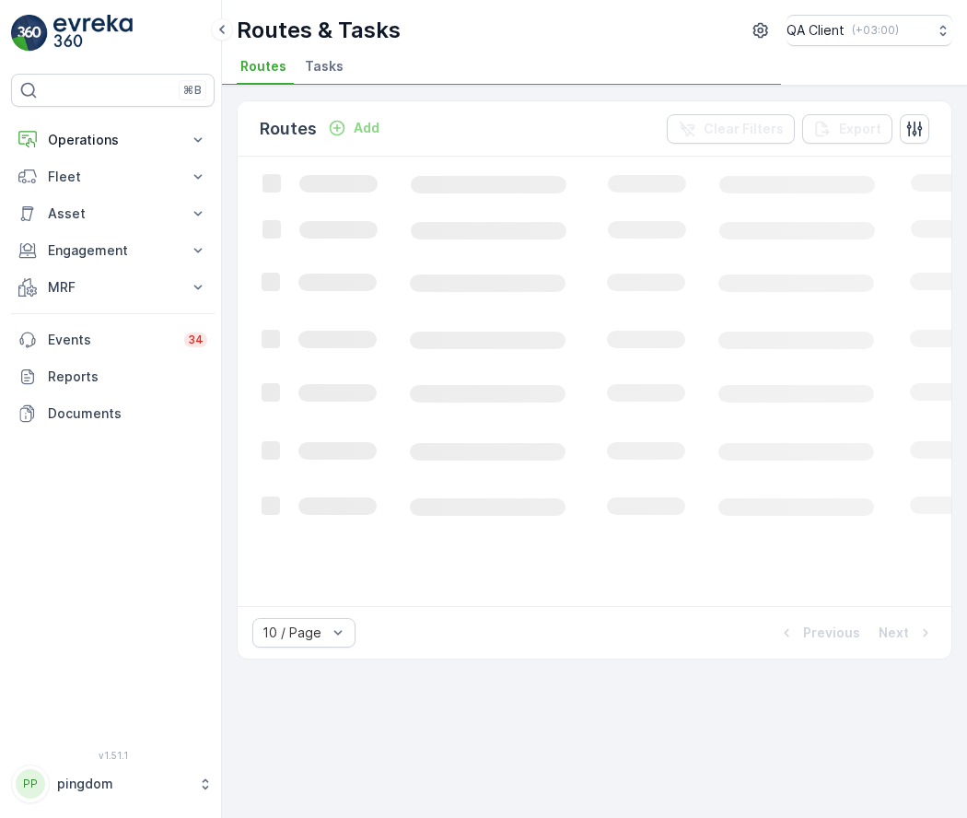 Image resolution: width=967 pixels, height=818 pixels. What do you see at coordinates (870, 30) in the screenshot?
I see `button: QA Client(+03:00)` at bounding box center [870, 30].